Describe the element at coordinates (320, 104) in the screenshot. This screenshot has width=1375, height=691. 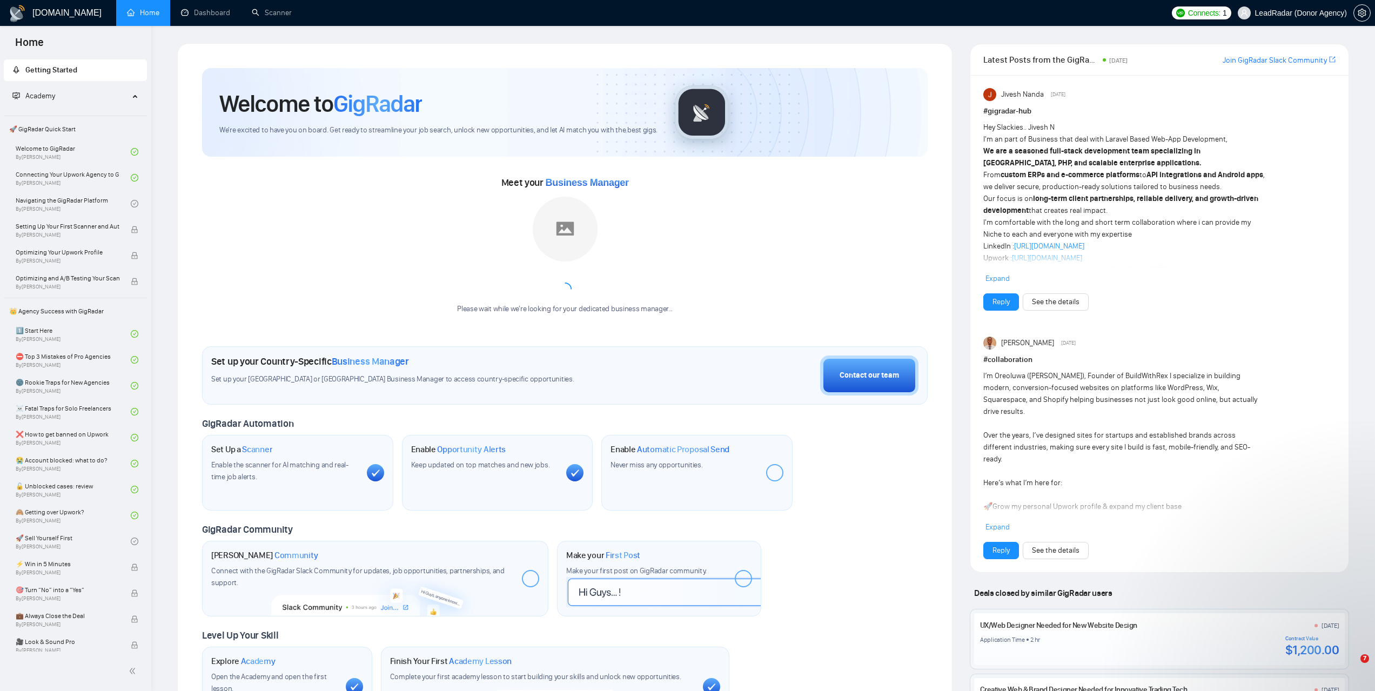
I see `h1: Welcome to` at that location.